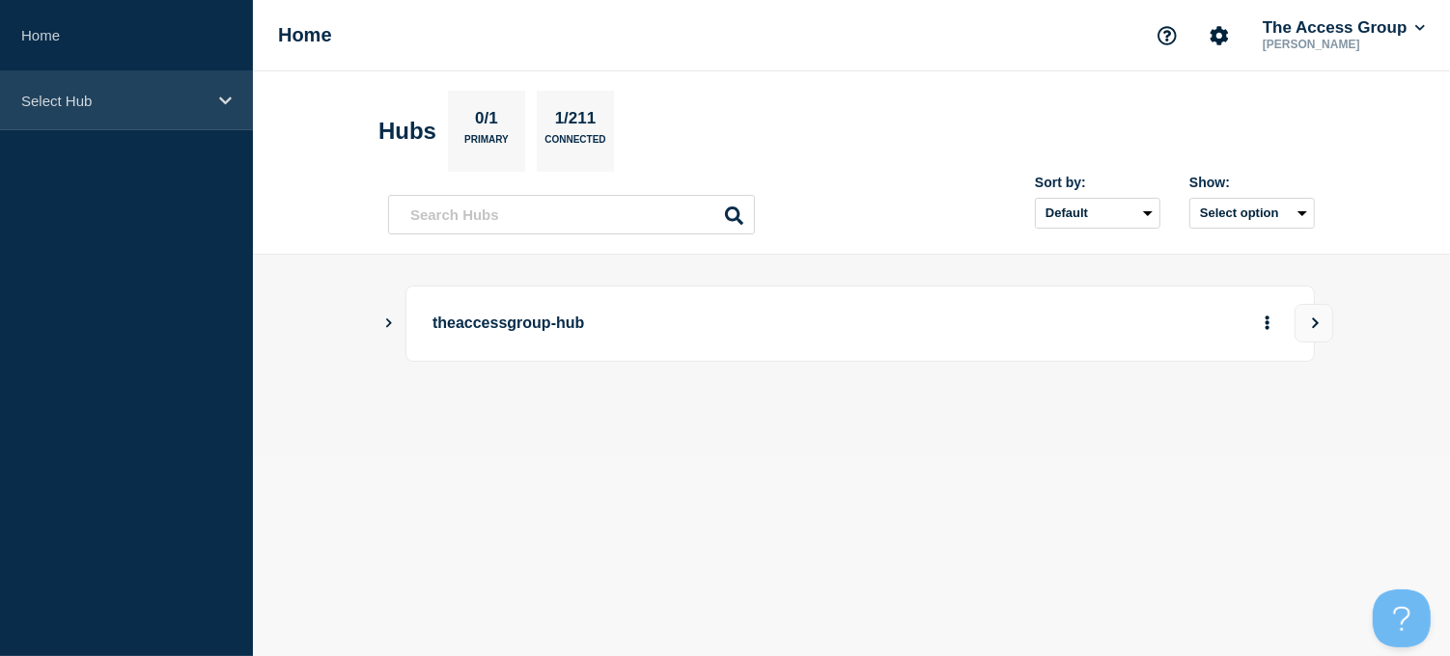  I want to click on p: Connected, so click(574, 144).